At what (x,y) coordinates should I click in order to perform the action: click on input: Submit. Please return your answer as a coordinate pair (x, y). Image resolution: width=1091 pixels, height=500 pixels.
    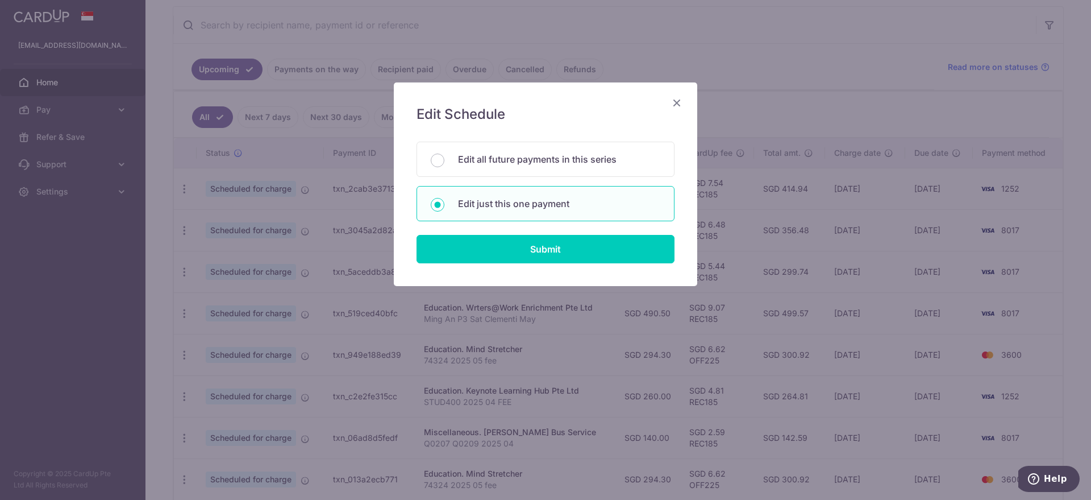
    Looking at the image, I should click on (546, 249).